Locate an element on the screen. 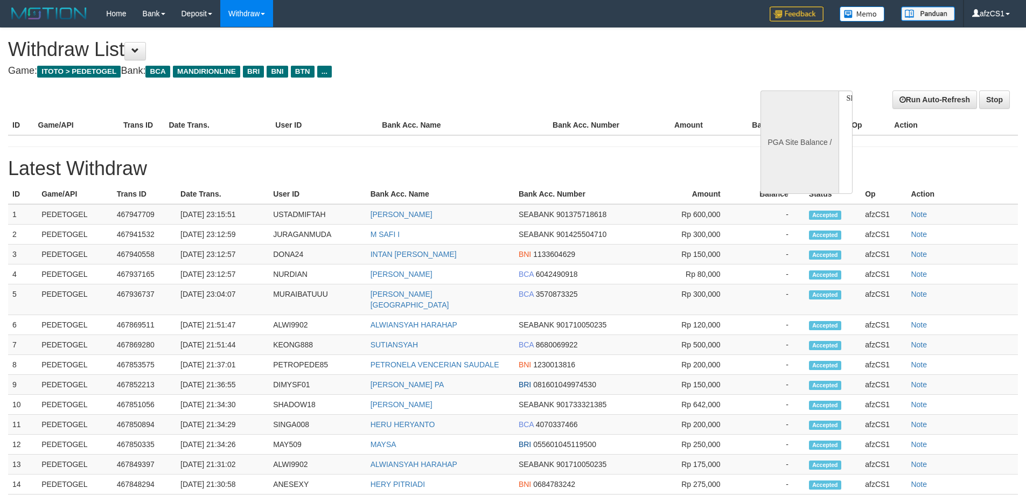 This screenshot has height=495, width=1026. span: 081601049974530 is located at coordinates (564, 384).